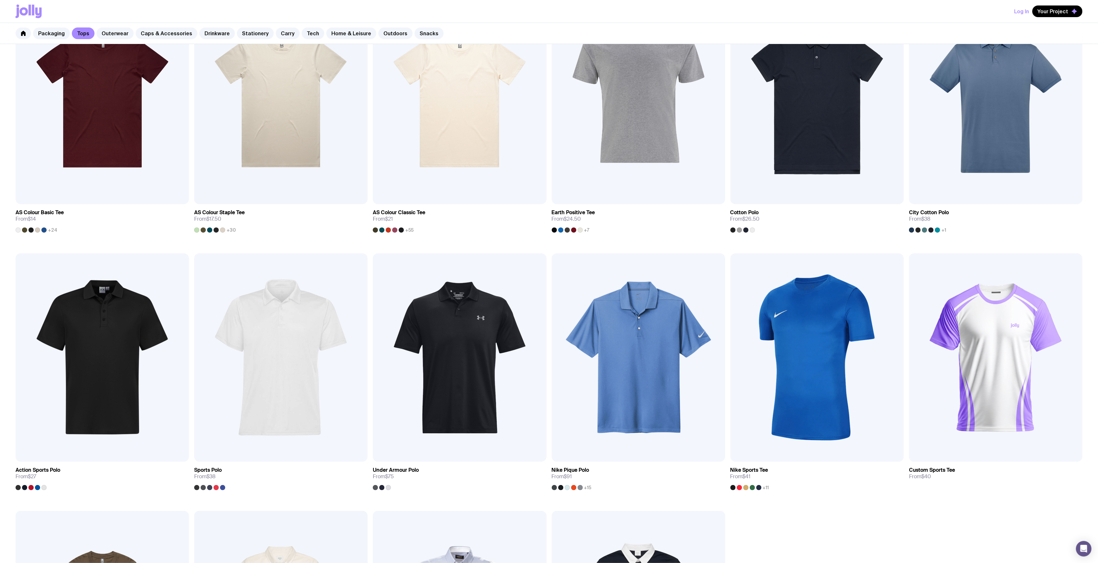 This screenshot has width=1098, height=563. I want to click on a: Nike Pique PoloFrom$91+15, so click(639, 476).